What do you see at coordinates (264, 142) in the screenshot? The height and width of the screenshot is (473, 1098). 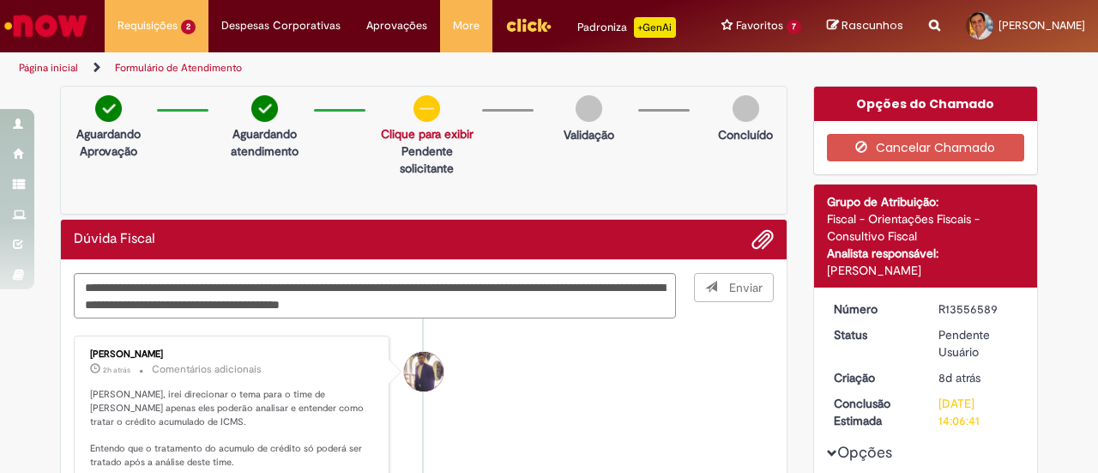 I see `p: Aguardando atendimento` at bounding box center [264, 142].